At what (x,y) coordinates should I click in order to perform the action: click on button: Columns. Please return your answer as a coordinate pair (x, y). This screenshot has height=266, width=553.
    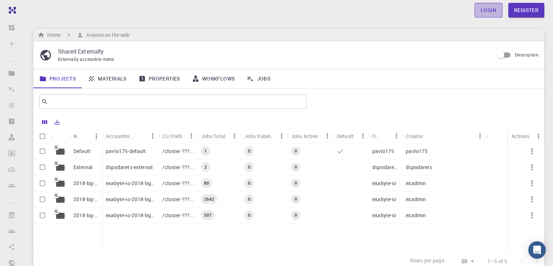
    Looking at the image, I should click on (45, 122).